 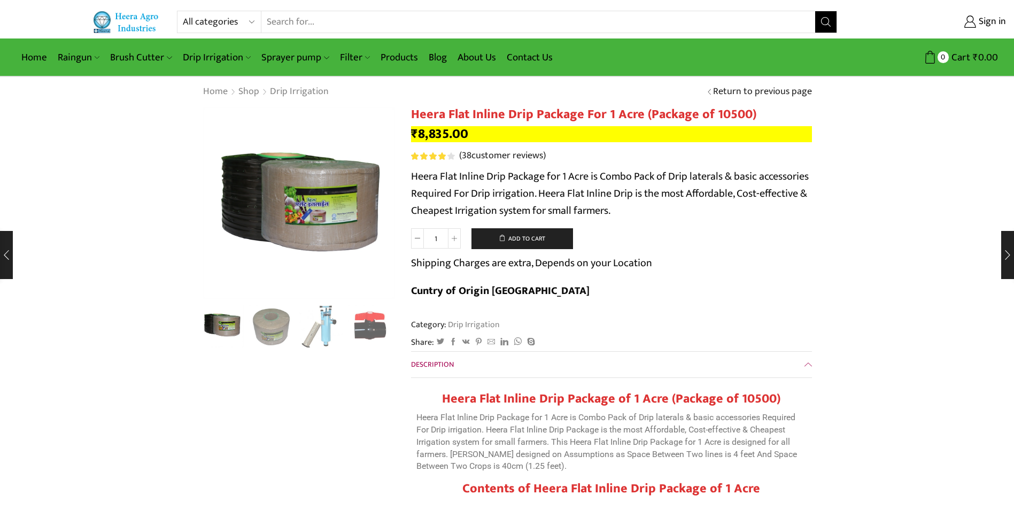 I want to click on span: Cart, so click(x=959, y=57).